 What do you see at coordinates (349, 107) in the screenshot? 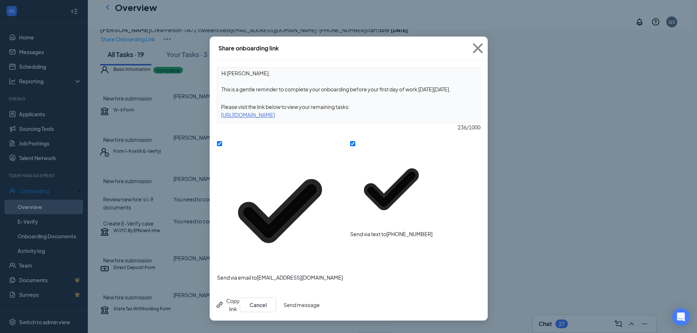
I see `div: Please visit the link below to view your remaining tasks:` at bounding box center [349, 107].